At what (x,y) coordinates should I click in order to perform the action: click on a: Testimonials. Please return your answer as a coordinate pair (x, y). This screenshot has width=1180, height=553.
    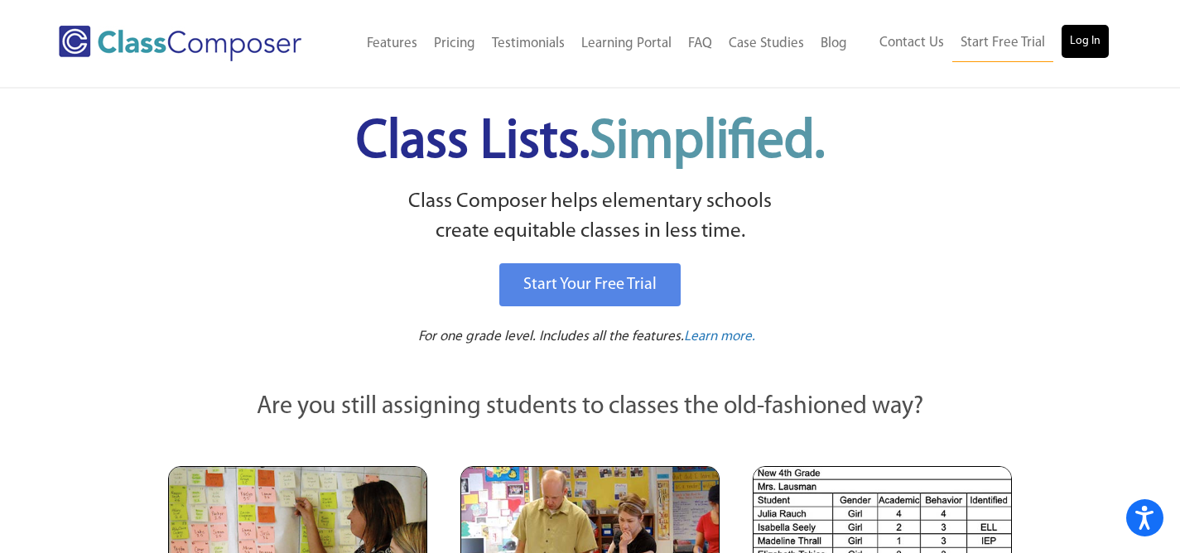
    Looking at the image, I should click on (528, 44).